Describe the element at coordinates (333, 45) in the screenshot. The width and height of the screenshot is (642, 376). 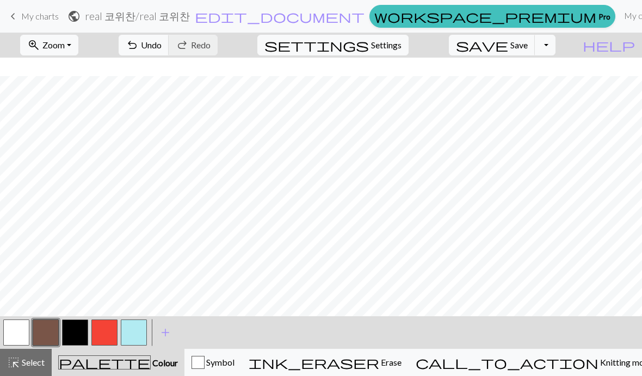
I see `button: SettingsSettings` at that location.